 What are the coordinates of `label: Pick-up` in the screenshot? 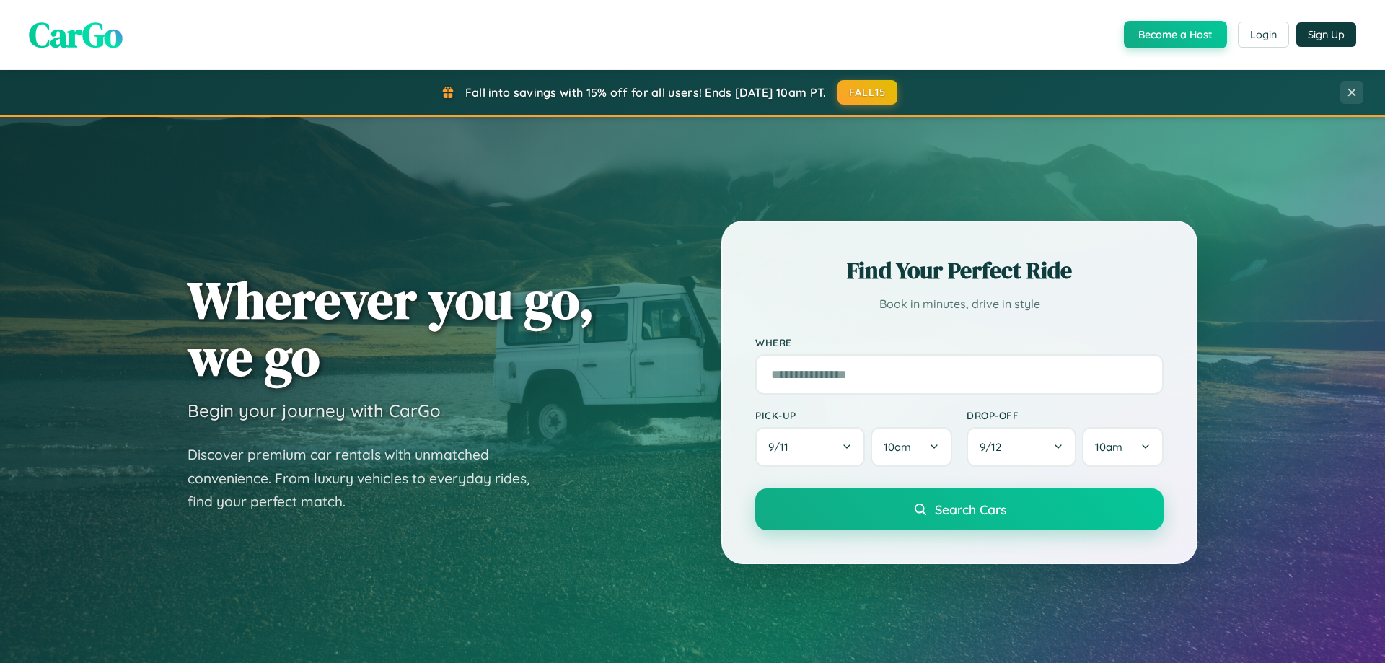 It's located at (853, 415).